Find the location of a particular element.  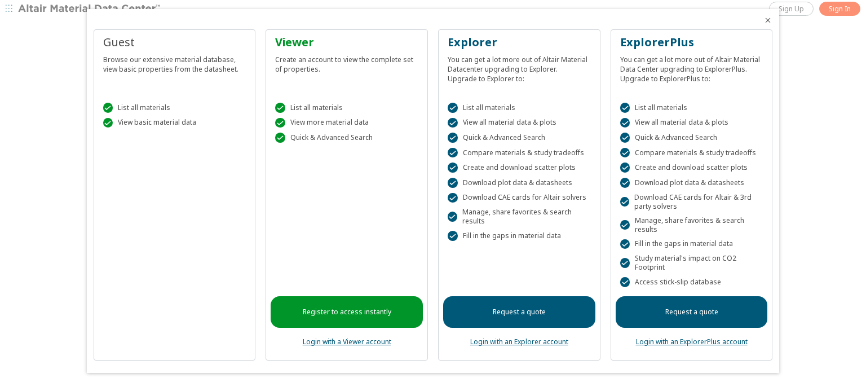

a: Login with an Explorer account is located at coordinates (519, 341).